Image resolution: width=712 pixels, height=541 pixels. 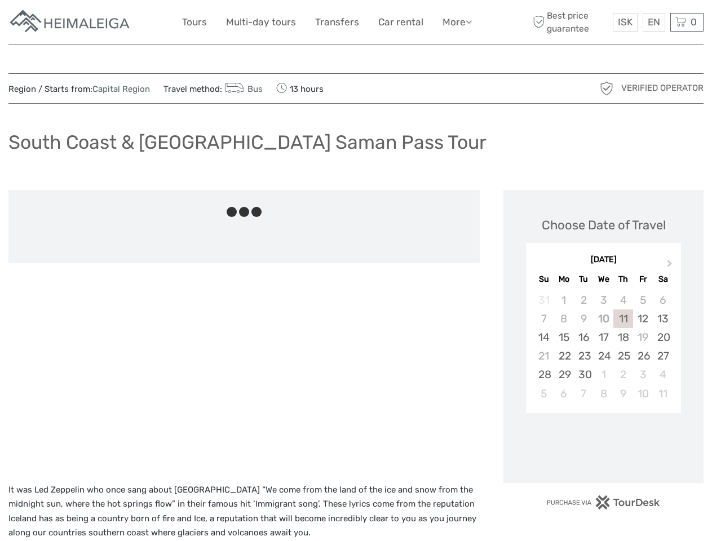 I want to click on div: Su, so click(x=543, y=279).